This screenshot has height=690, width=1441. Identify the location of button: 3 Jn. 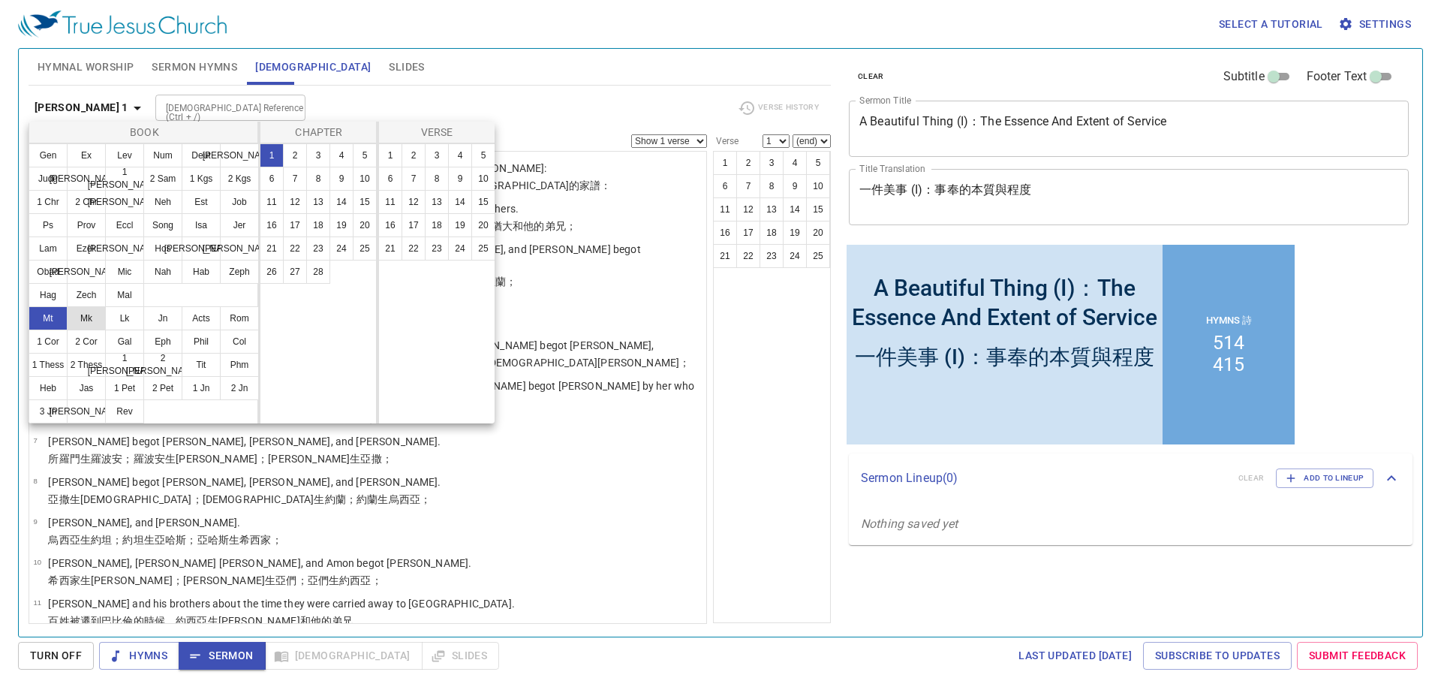
(48, 411).